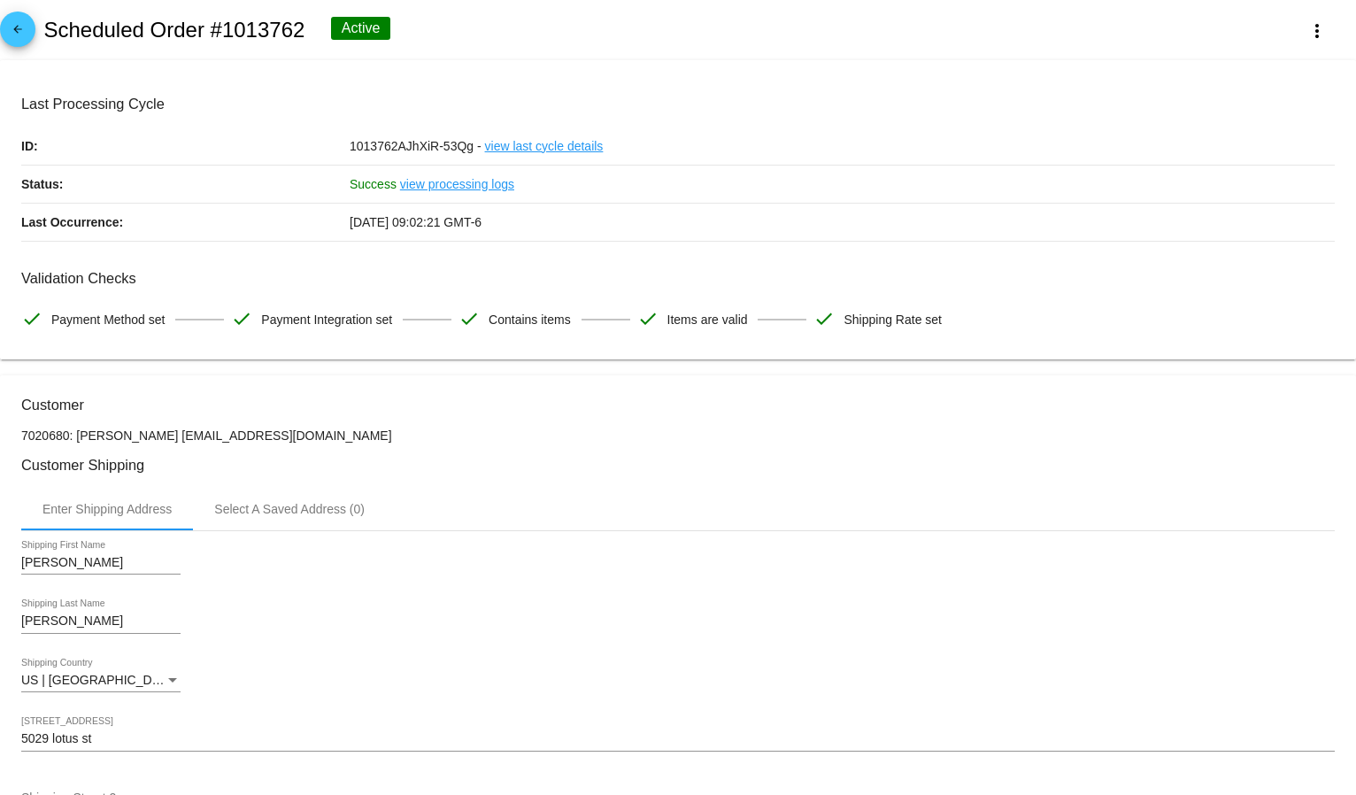  What do you see at coordinates (678, 404) in the screenshot?
I see `h3: Customer` at bounding box center [678, 404].